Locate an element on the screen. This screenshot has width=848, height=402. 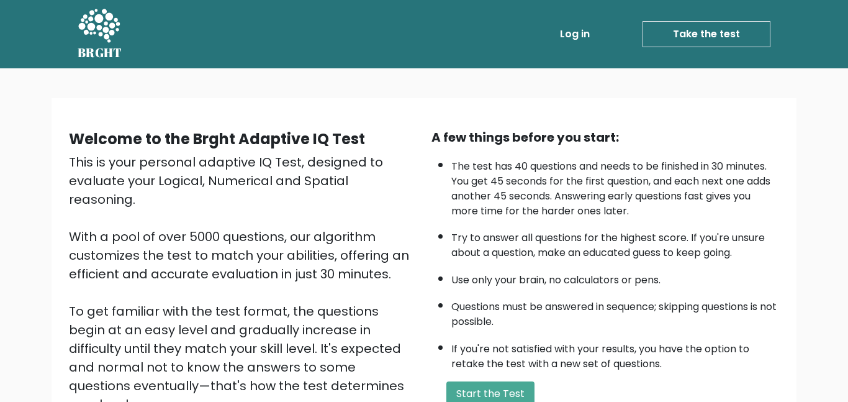
li: Questions must be answered in sequence; skipping questions is not possible. is located at coordinates (615, 311).